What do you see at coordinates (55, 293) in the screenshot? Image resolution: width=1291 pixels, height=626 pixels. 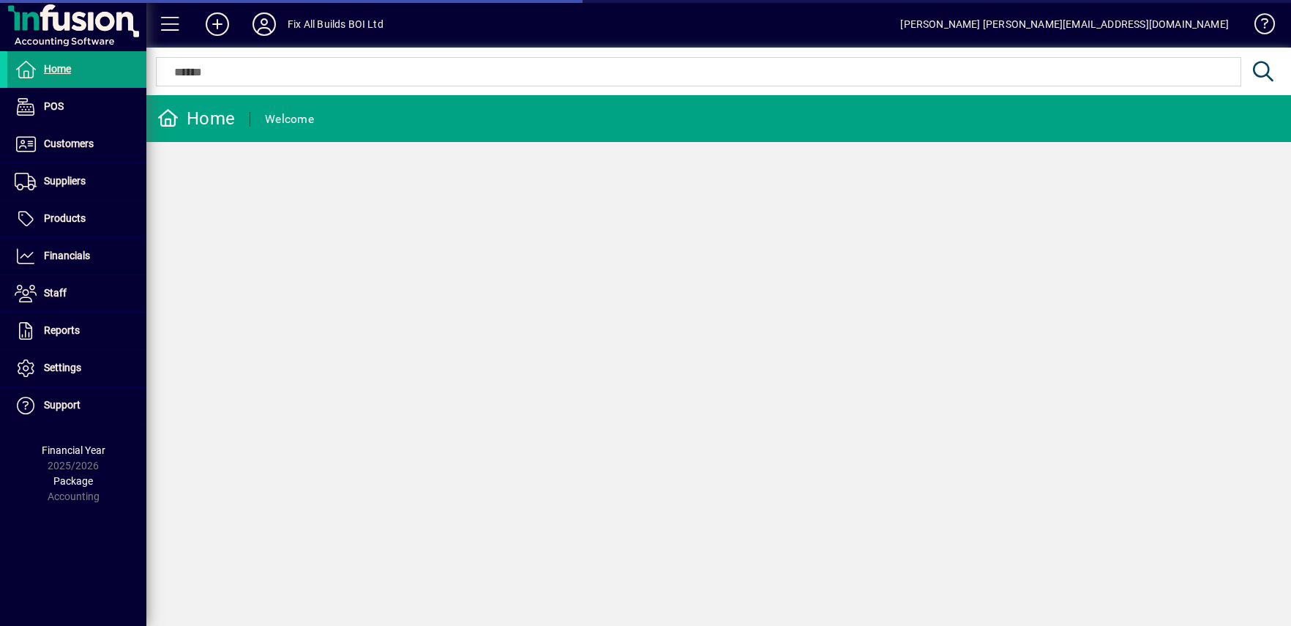 I see `span: Staff` at bounding box center [55, 293].